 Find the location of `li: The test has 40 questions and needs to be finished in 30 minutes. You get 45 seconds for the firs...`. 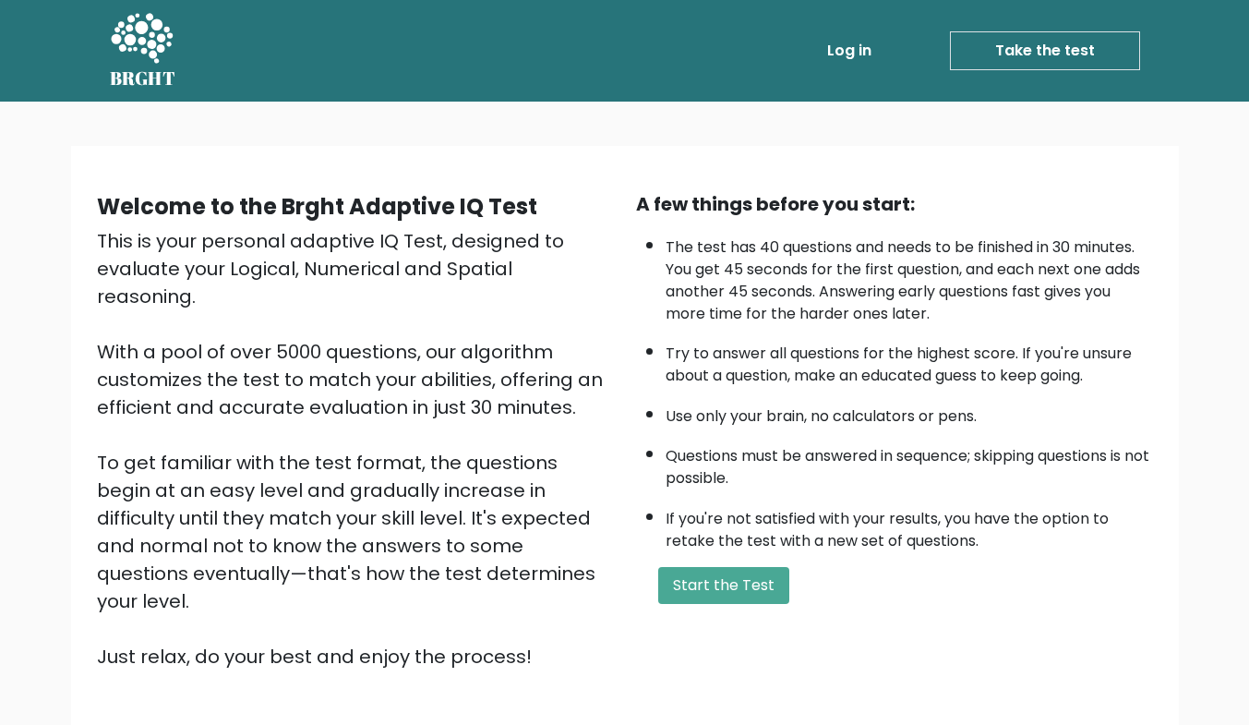

li: The test has 40 questions and needs to be finished in 30 minutes. You get 45 seconds for the firs... is located at coordinates (910, 276).